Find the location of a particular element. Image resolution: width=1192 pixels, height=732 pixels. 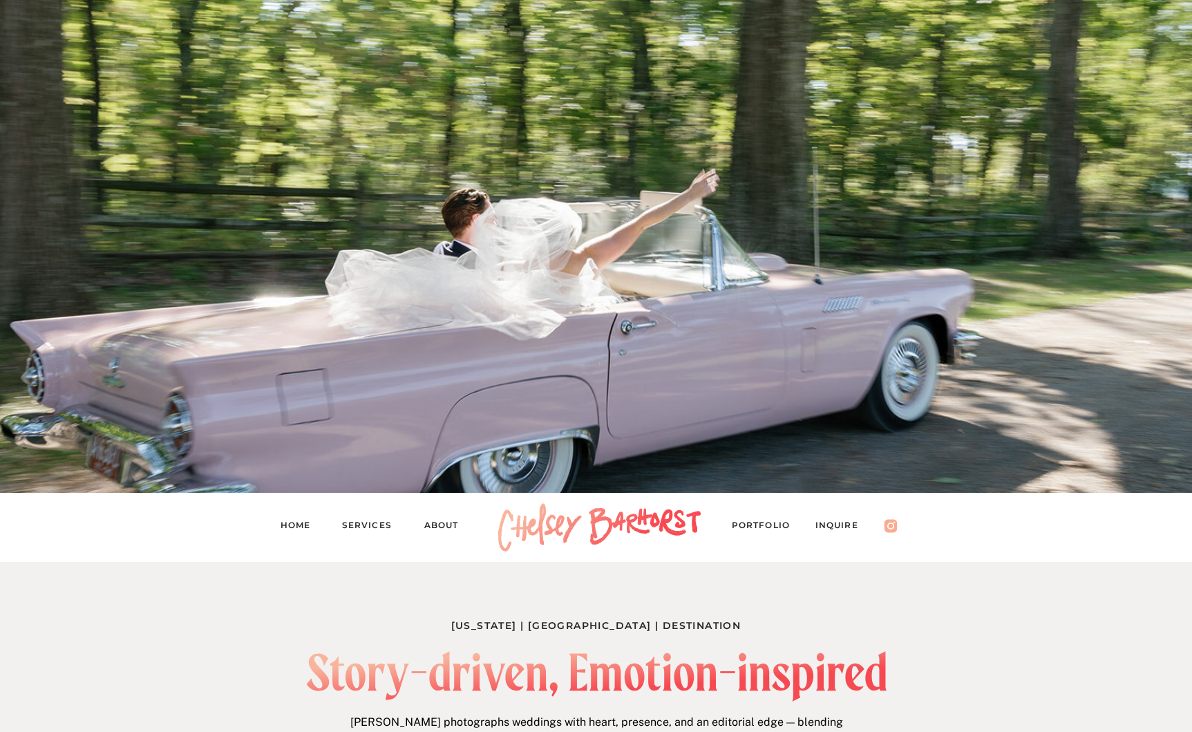

nav: Inquire is located at coordinates (844, 527).